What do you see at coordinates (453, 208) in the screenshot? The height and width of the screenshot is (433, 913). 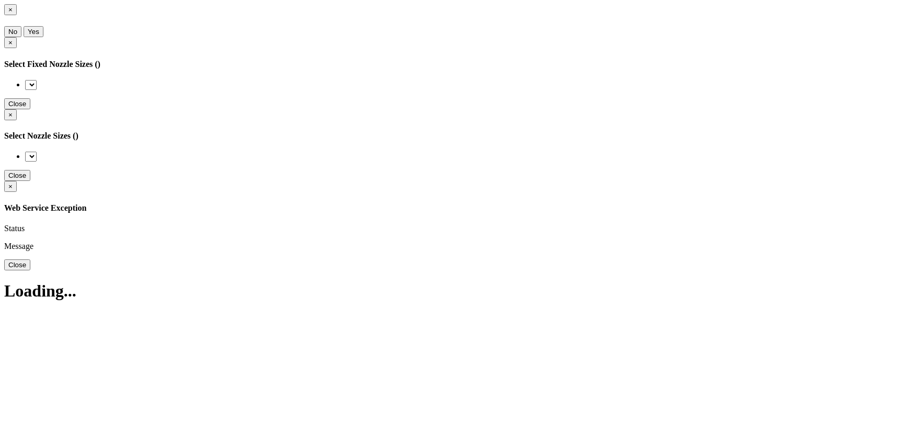 I see `h4: Web Service Exception` at bounding box center [453, 208].